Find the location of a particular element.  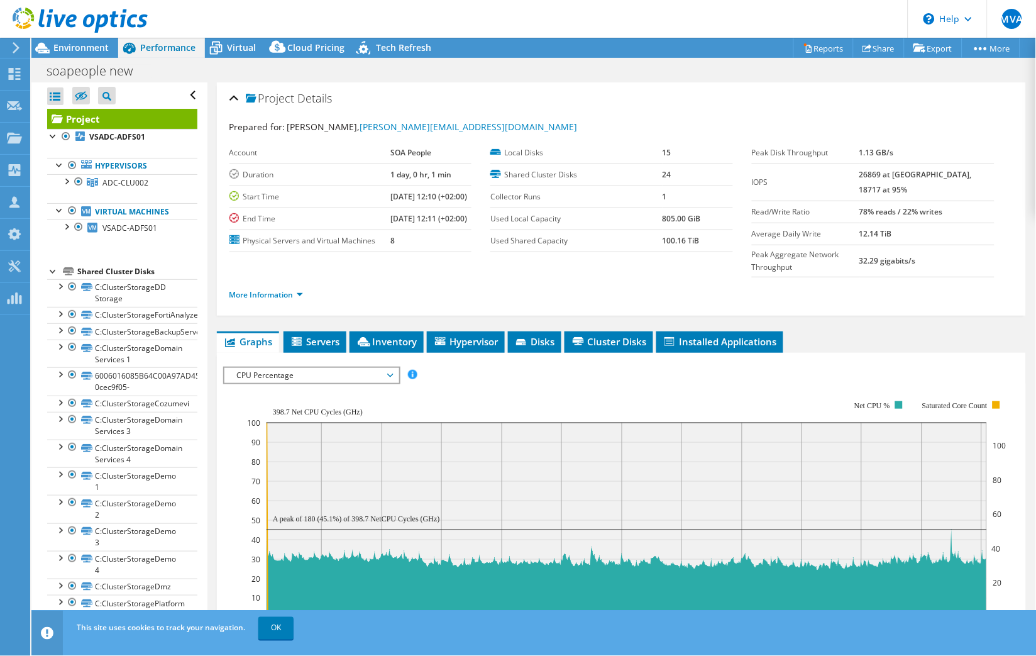

a: C:ClusterStorageDemo 1 is located at coordinates (122, 481).